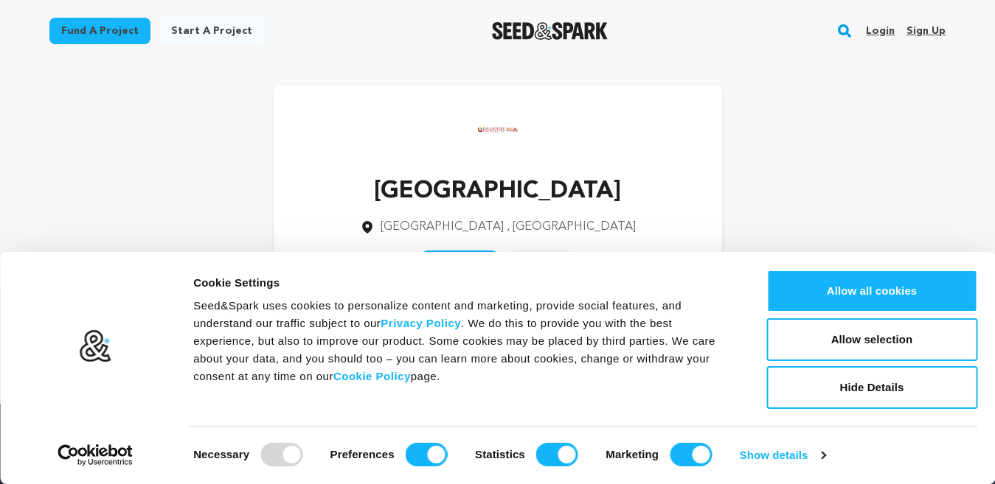  Describe the element at coordinates (463, 283) in the screenshot. I see `div: Cookie Settings` at that location.